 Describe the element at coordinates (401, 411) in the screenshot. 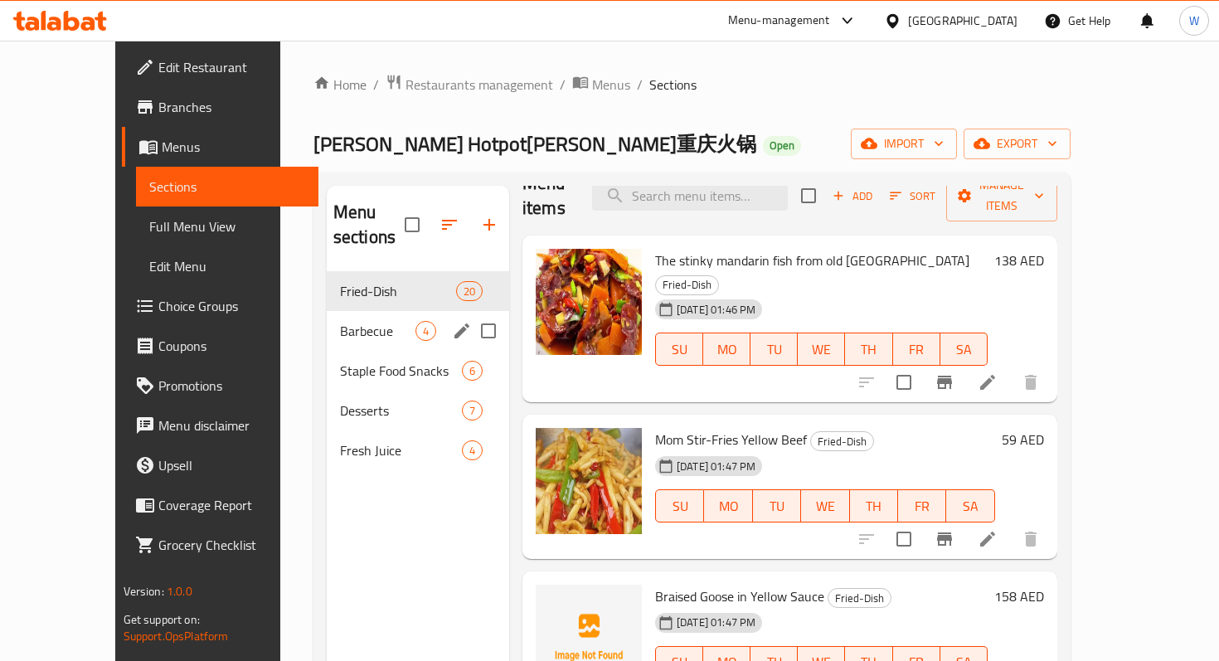

I see `div: Desserts` at that location.